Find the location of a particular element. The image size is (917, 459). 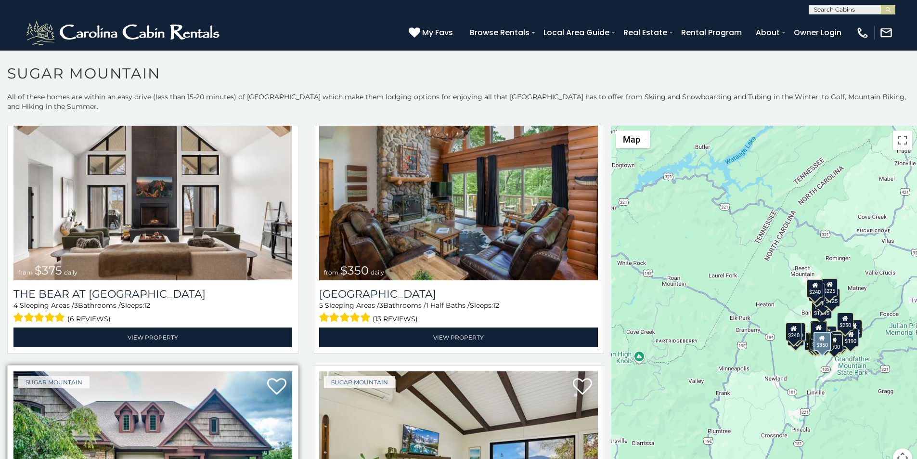

a: My Favs is located at coordinates (432, 33).